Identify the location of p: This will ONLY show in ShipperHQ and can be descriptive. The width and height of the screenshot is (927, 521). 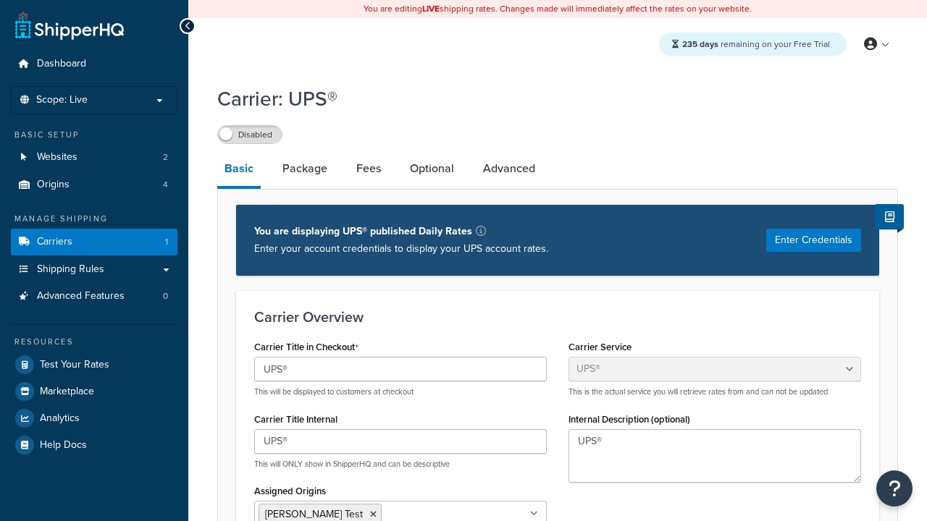
(400, 464).